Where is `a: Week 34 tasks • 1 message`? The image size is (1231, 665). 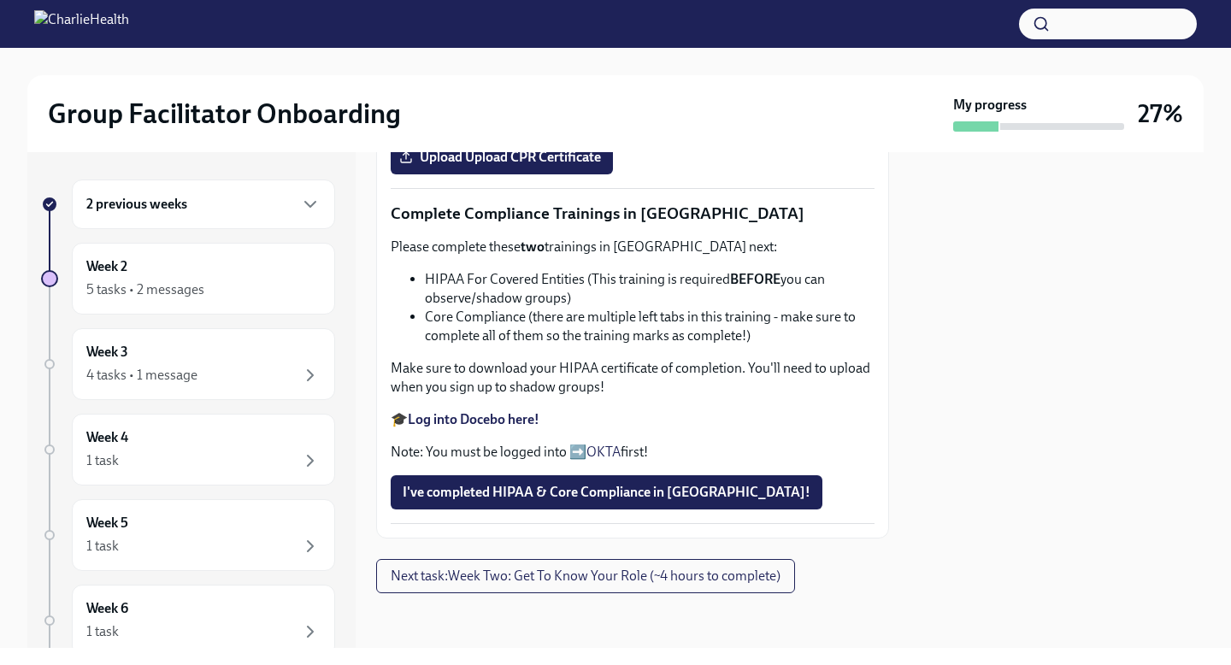 a: Week 34 tasks • 1 message is located at coordinates (188, 364).